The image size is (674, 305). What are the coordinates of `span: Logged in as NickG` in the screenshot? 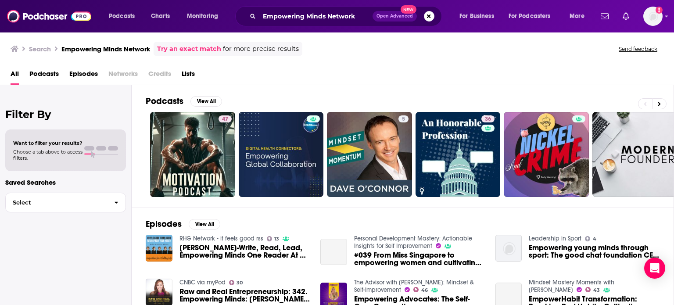 It's located at (653, 16).